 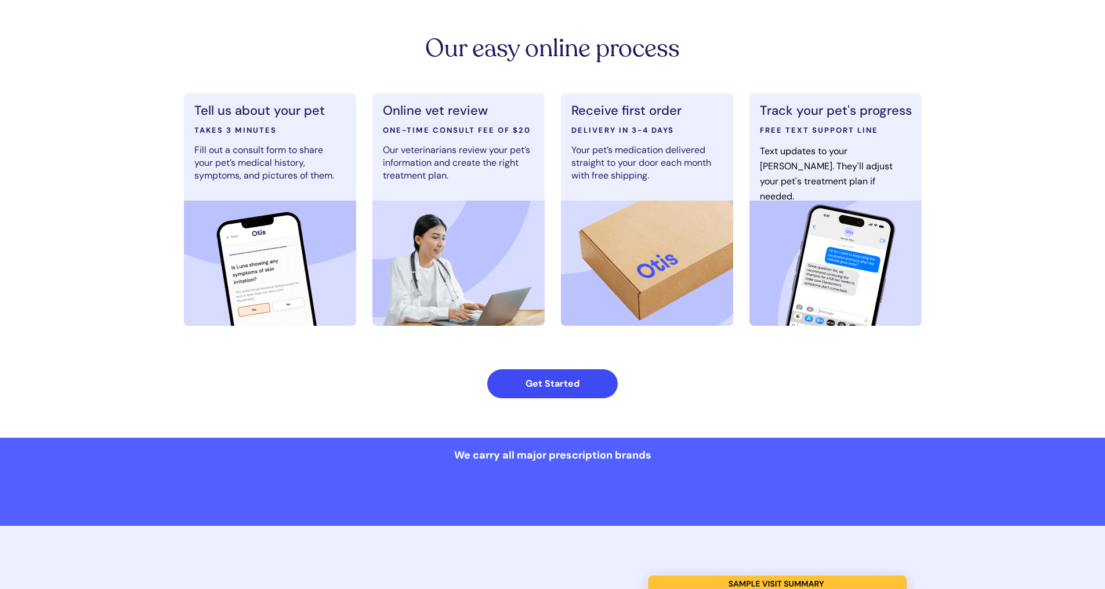 What do you see at coordinates (620, 496) in the screenshot?
I see `img: f7b8fb0b-revolution-1_1000000000000000000028.png` at bounding box center [620, 496].